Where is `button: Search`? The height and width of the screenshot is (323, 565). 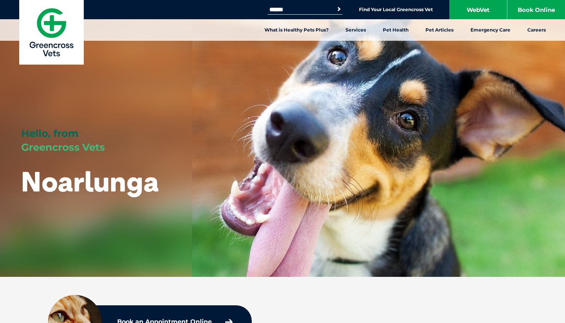 button: Search is located at coordinates (339, 9).